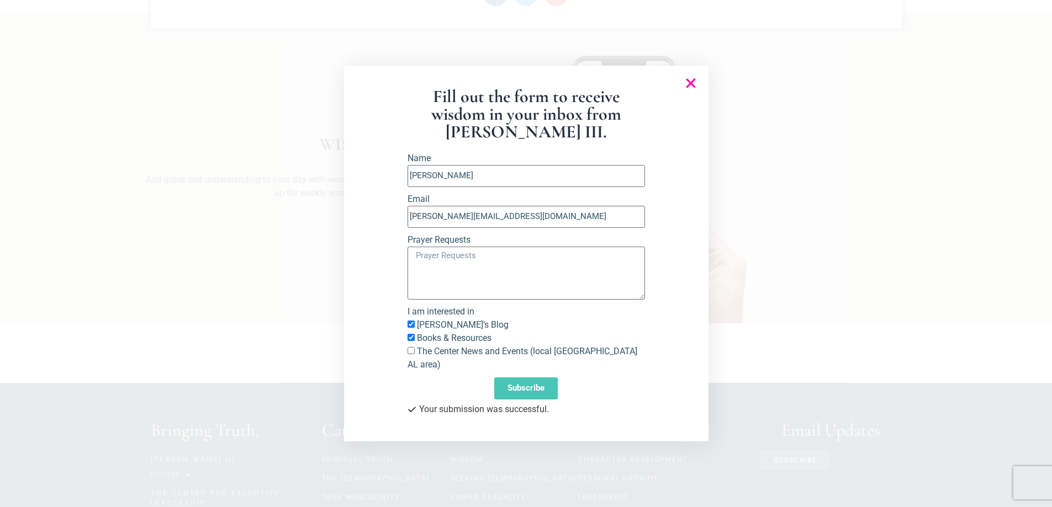 This screenshot has width=1052, height=507. Describe the element at coordinates (526, 217) in the screenshot. I see `input: Email` at that location.